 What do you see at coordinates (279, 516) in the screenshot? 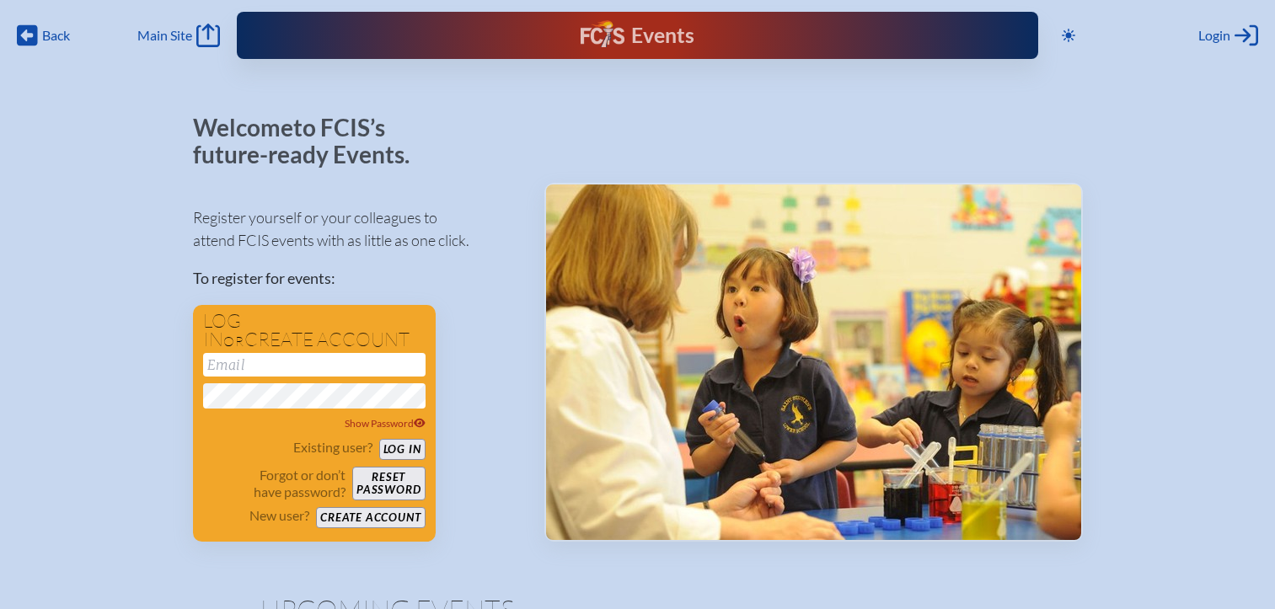
I see `p: New user?` at bounding box center [279, 516].